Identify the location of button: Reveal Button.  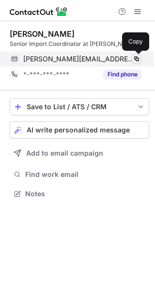
(122, 74).